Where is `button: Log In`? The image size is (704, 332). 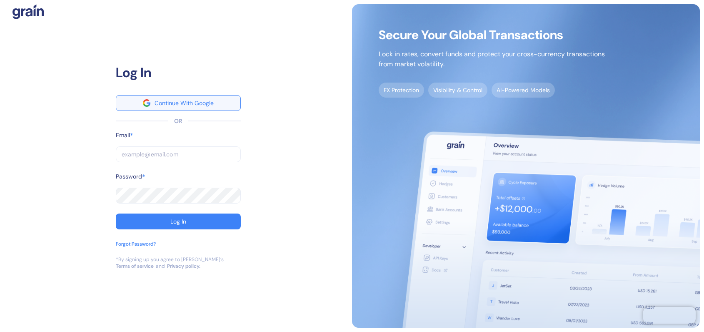 button: Log In is located at coordinates (178, 221).